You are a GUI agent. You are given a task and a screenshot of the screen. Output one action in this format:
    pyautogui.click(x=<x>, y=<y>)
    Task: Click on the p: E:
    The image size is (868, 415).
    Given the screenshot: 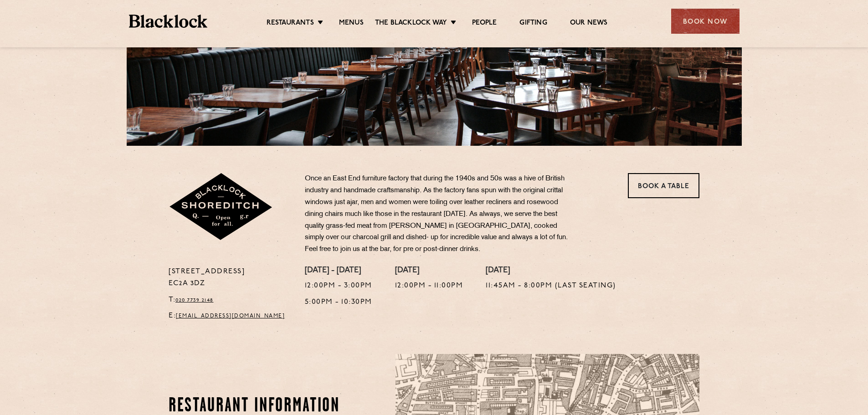 What is the action you would take?
    pyautogui.click(x=230, y=316)
    